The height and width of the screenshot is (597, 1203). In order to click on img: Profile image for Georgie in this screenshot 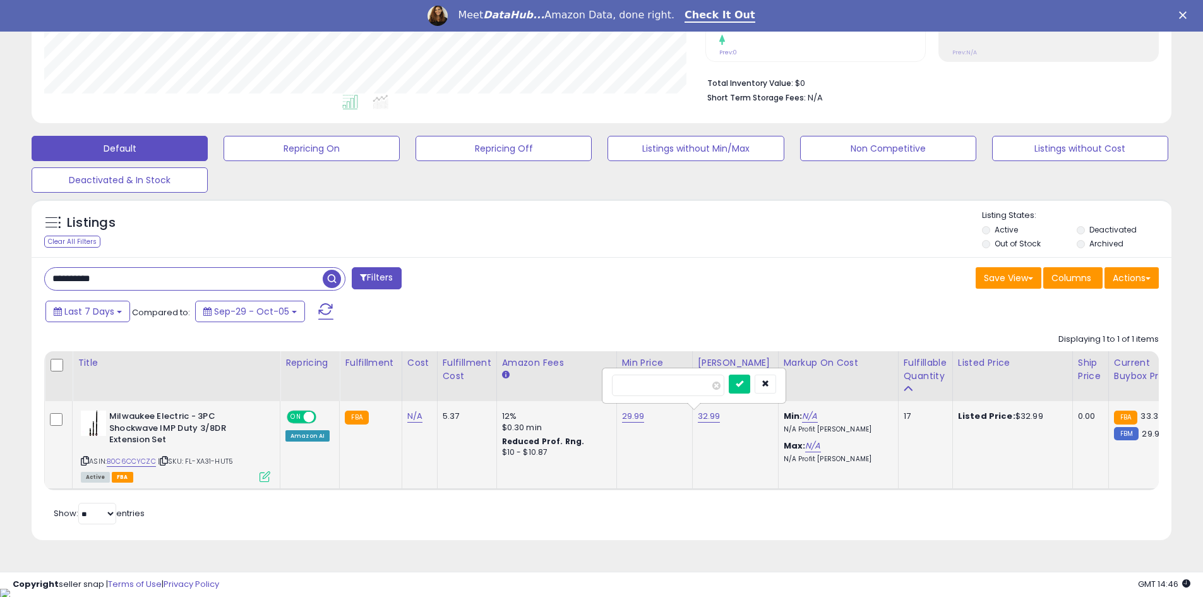, I will do `click(438, 16)`.